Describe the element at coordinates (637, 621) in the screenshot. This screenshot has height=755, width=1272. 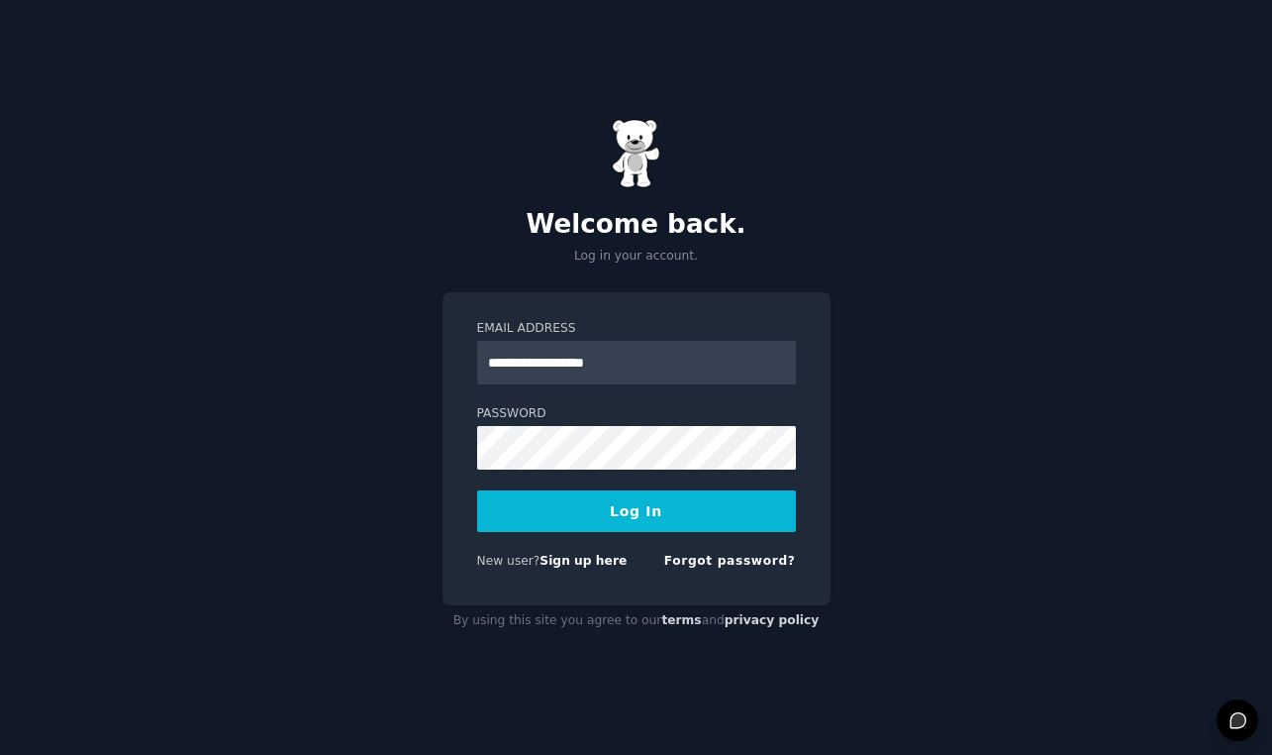
I see `div: By using this site you agree to our and` at that location.